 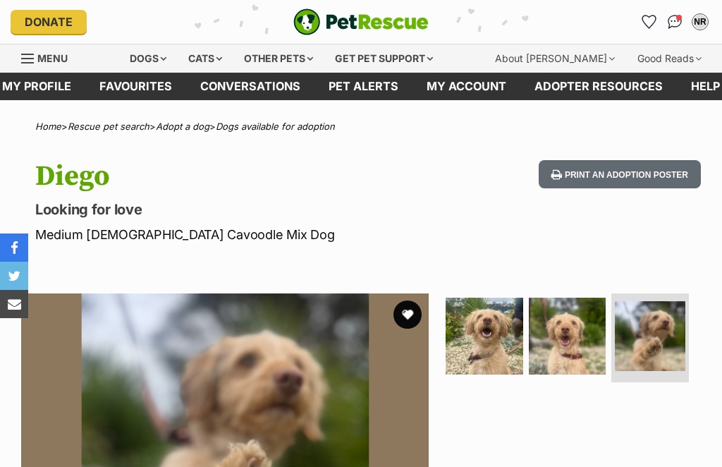 What do you see at coordinates (675, 22) in the screenshot?
I see `img: chat-41dd97257d64d25036548639549fe6c8038ab92f7586957e7f3b1b290dea8141.svg` at bounding box center [675, 22].